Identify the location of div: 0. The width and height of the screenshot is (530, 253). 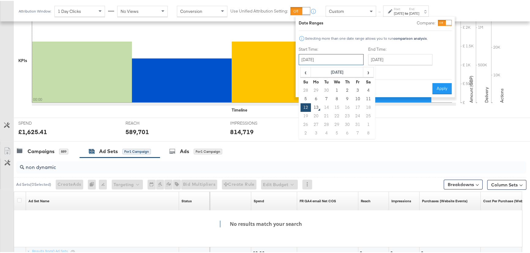
(93, 184).